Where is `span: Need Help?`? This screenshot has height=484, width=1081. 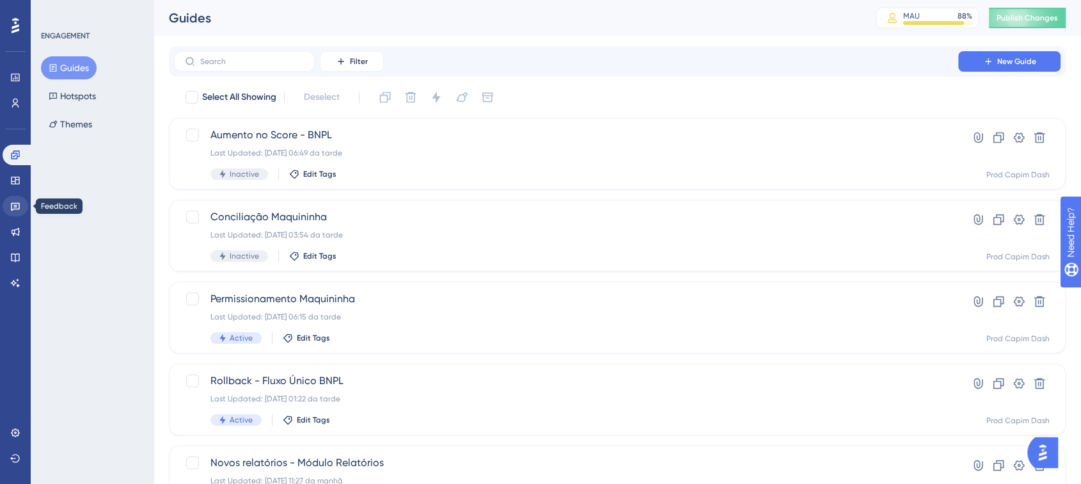
span: Need Help? is located at coordinates (55, 11).